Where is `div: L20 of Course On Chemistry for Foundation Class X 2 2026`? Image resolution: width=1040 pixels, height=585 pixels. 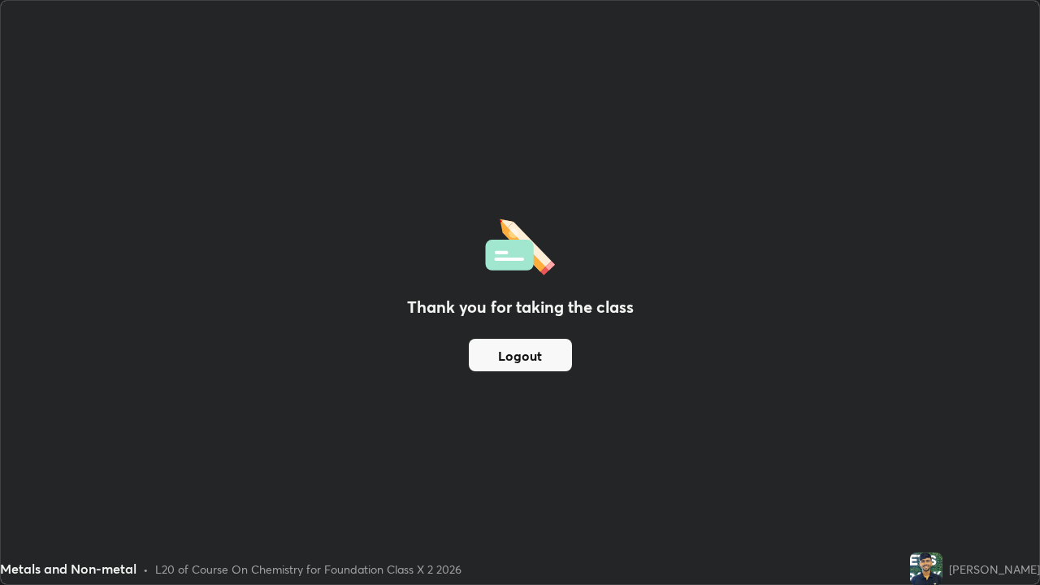
div: L20 of Course On Chemistry for Foundation Class X 2 2026 is located at coordinates (308, 569).